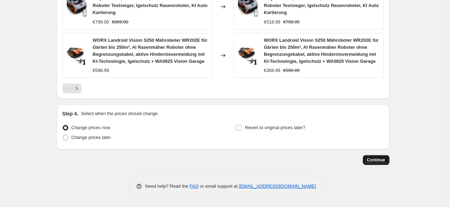 This screenshot has height=207, width=450. I want to click on a: FAQ, so click(194, 186).